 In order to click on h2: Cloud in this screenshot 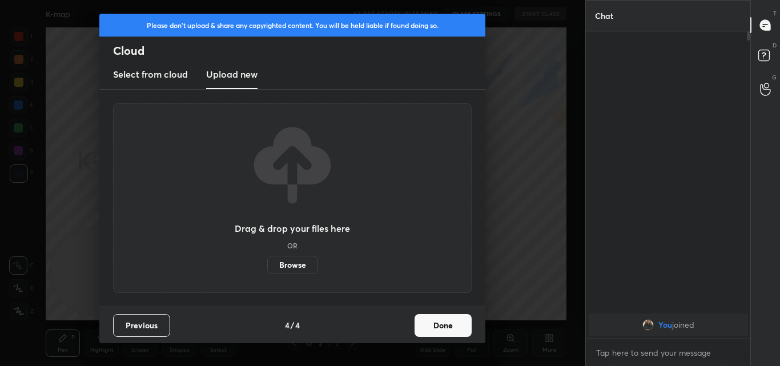, I will do `click(299, 51)`.